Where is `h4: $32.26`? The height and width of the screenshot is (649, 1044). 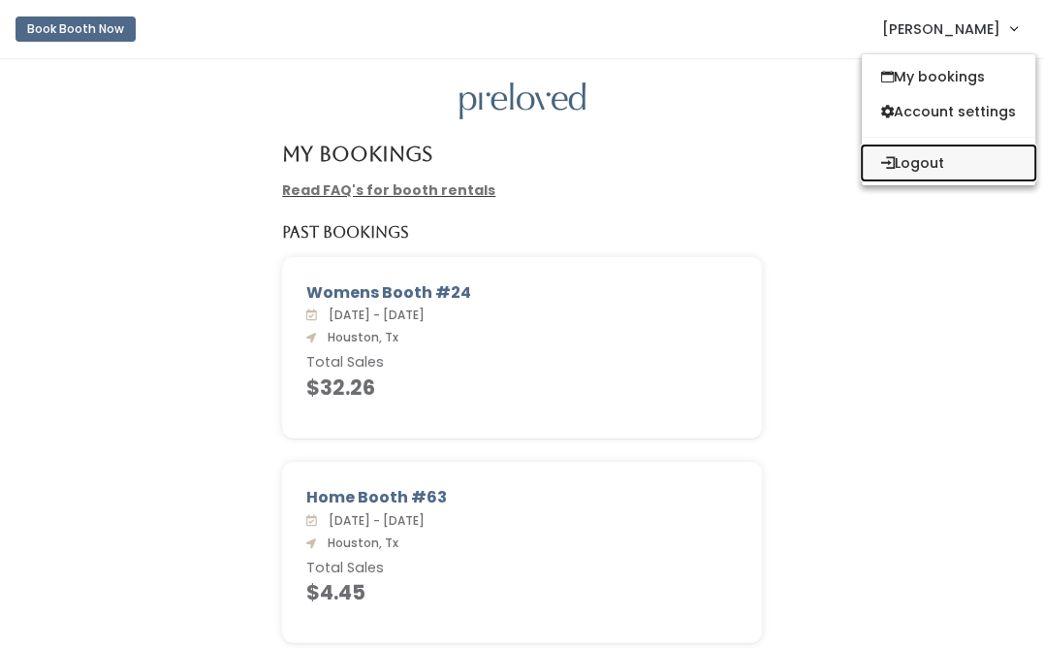
h4: $32.26 is located at coordinates (522, 387).